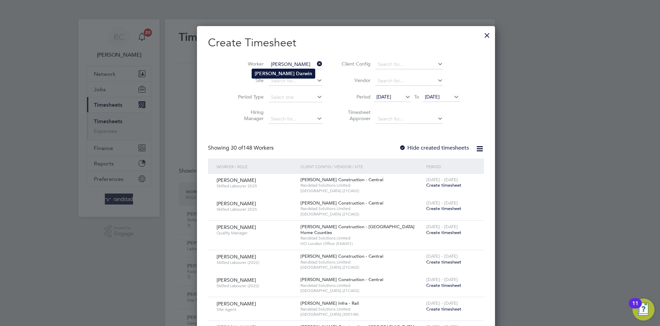  I want to click on label: Period Type, so click(248, 97).